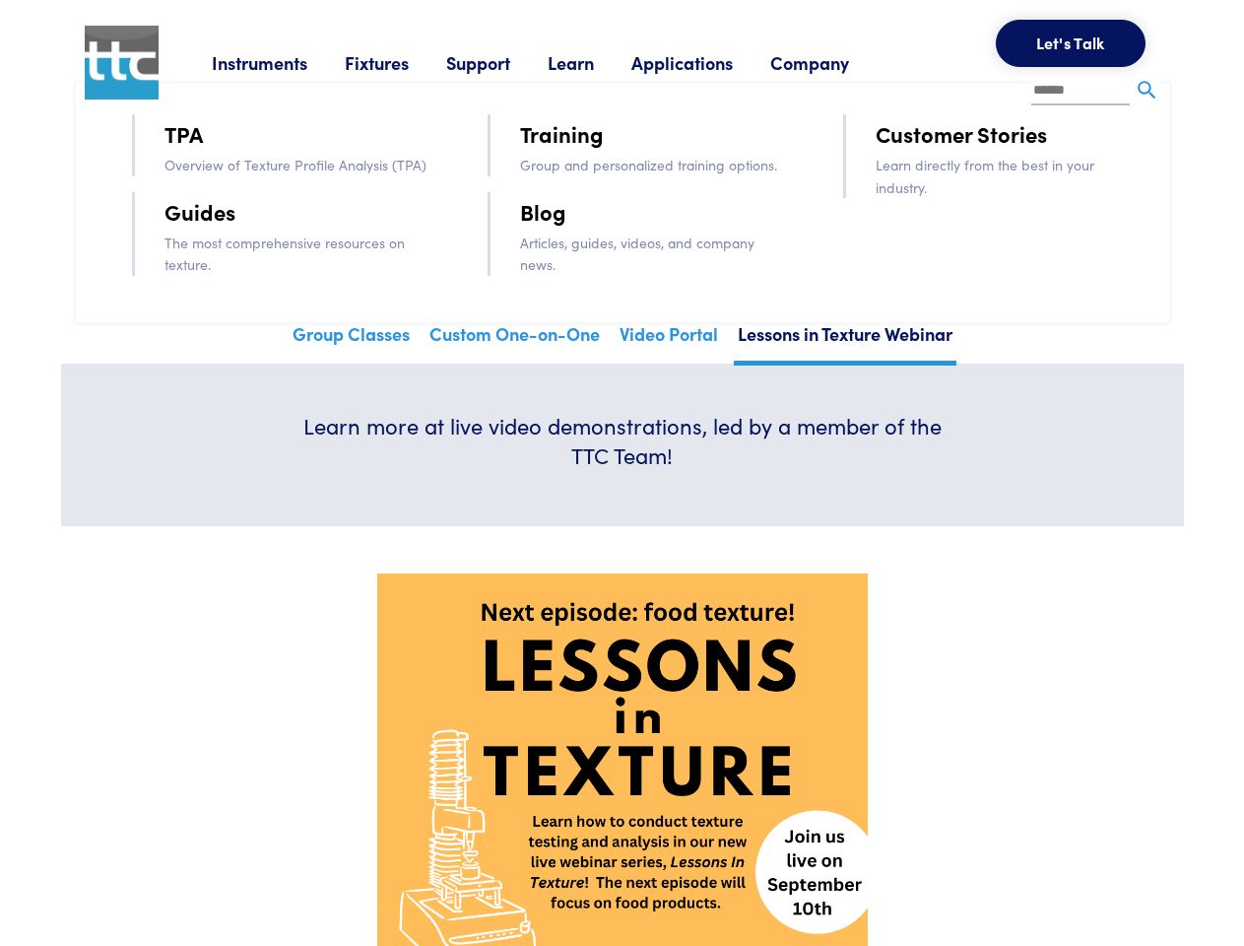 This screenshot has height=946, width=1244. What do you see at coordinates (700, 62) in the screenshot?
I see `a: Applications` at bounding box center [700, 62].